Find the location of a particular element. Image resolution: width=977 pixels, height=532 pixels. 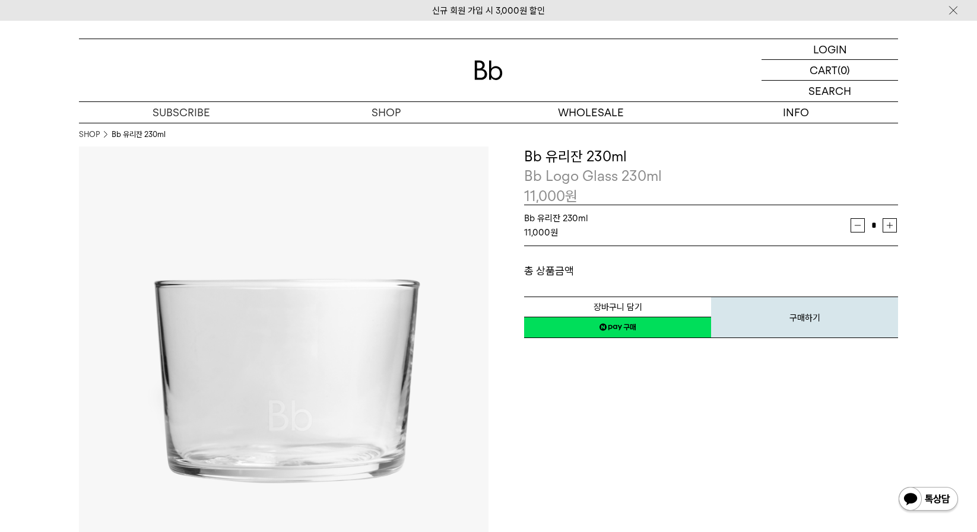

p: SHOP is located at coordinates (386, 112).